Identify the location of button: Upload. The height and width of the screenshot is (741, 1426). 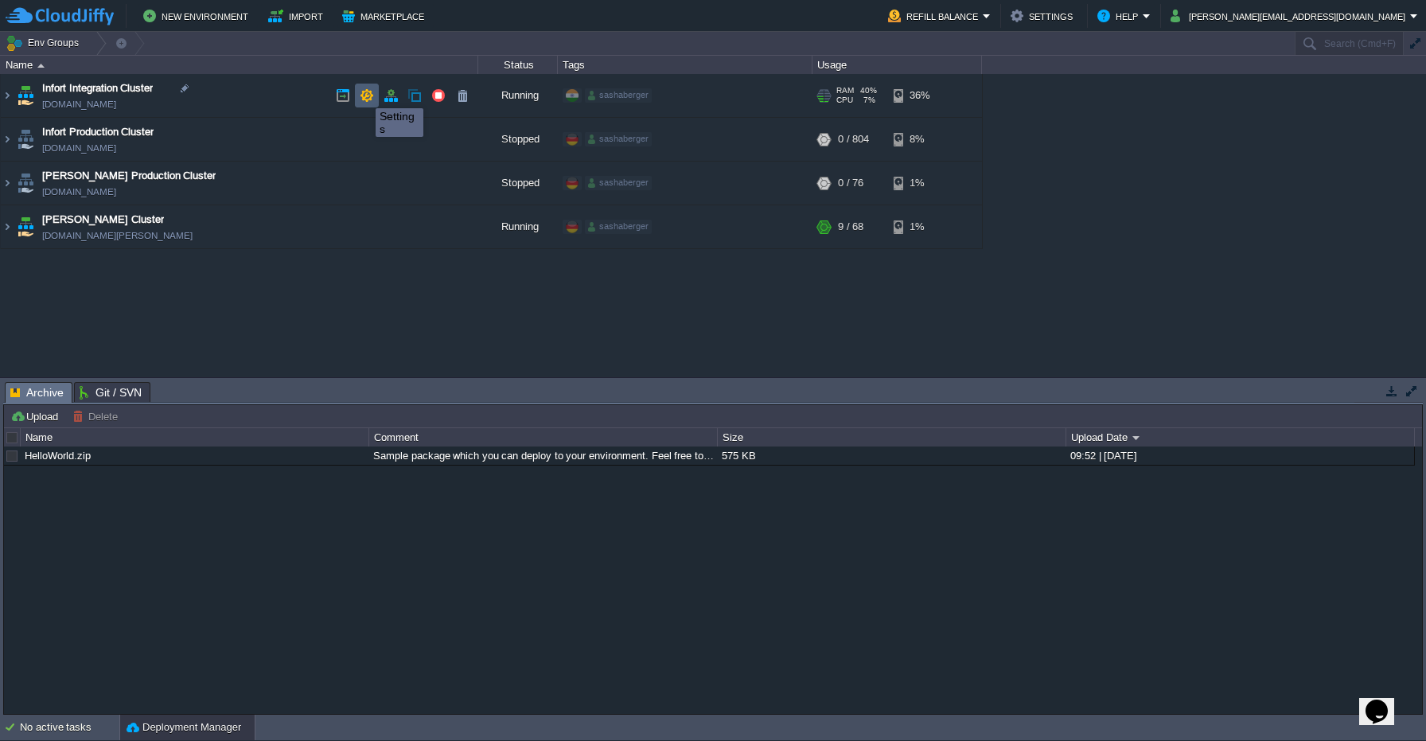
(37, 416).